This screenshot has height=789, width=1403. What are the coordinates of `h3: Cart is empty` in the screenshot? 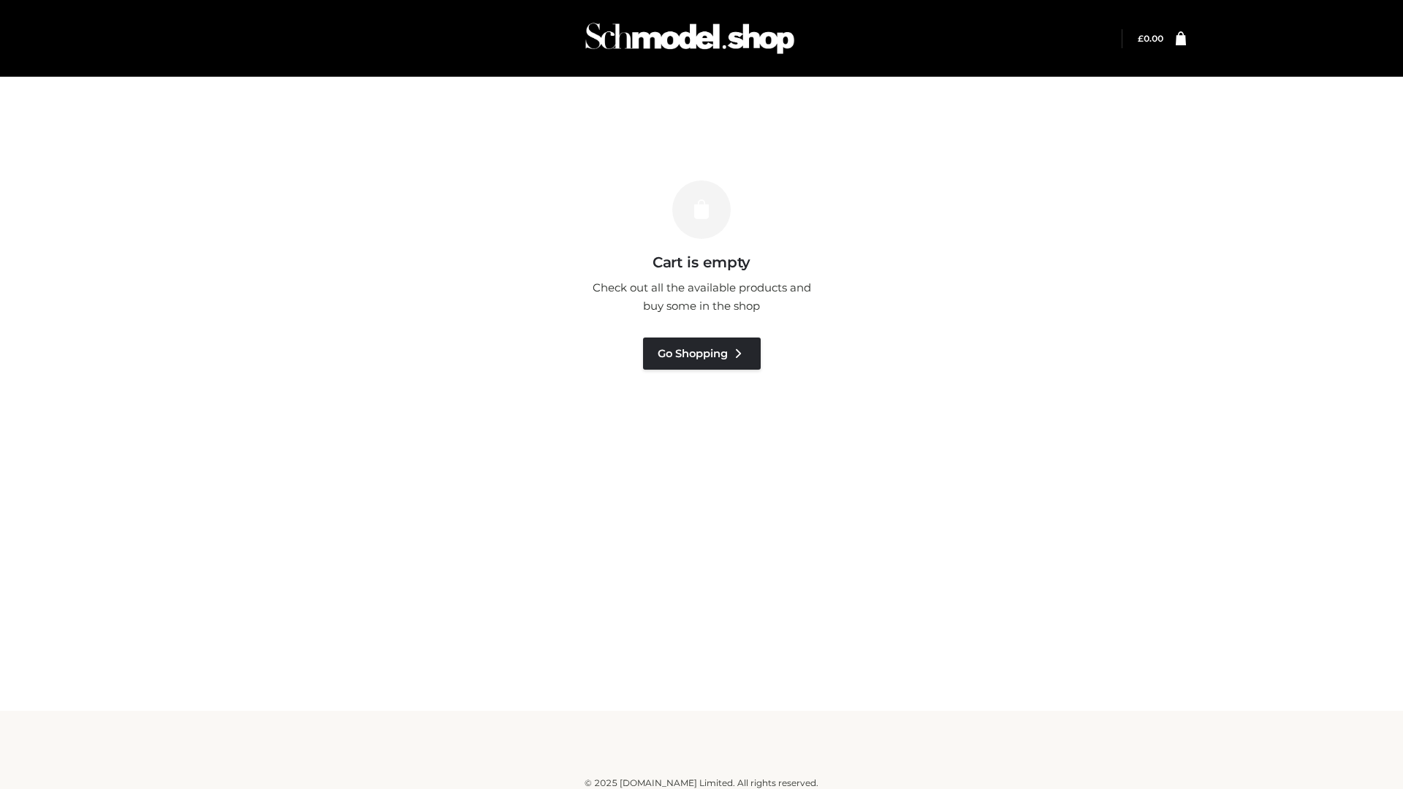 It's located at (701, 262).